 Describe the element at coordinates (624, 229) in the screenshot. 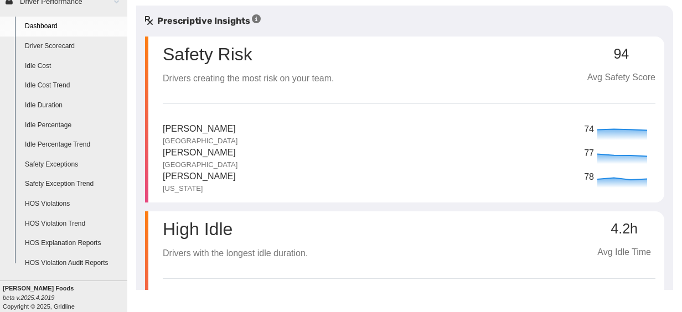

I see `p: 4.2h` at that location.